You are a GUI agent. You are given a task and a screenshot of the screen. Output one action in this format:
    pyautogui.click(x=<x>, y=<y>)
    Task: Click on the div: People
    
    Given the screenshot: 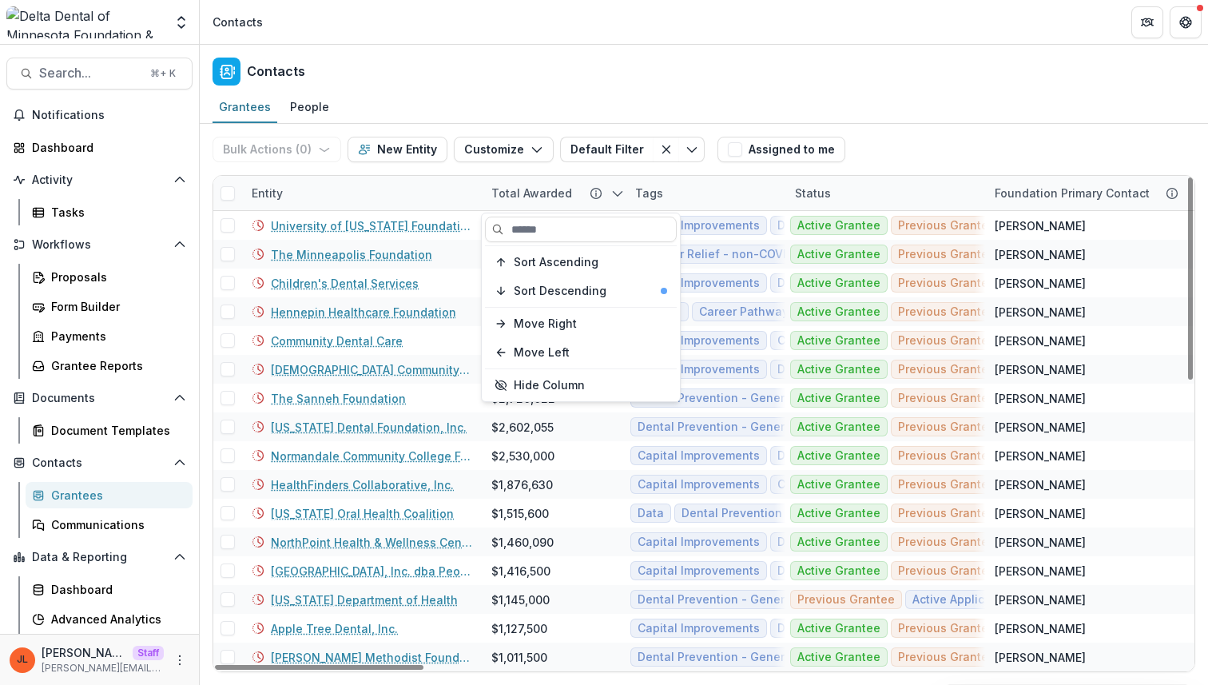 What is the action you would take?
    pyautogui.click(x=309, y=106)
    